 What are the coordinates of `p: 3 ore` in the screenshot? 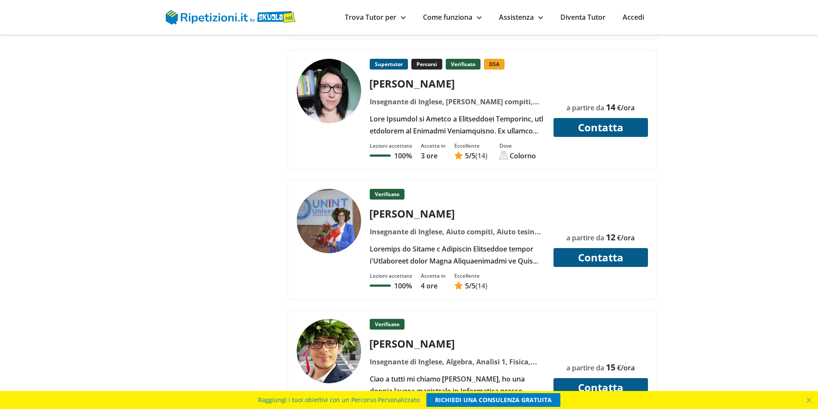 It's located at (433, 156).